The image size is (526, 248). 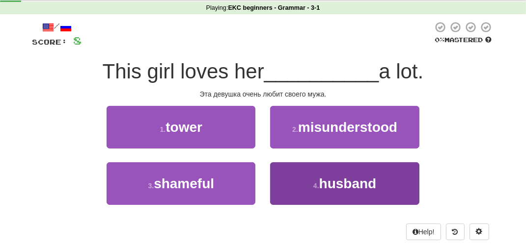 I want to click on span: a lot., so click(x=401, y=71).